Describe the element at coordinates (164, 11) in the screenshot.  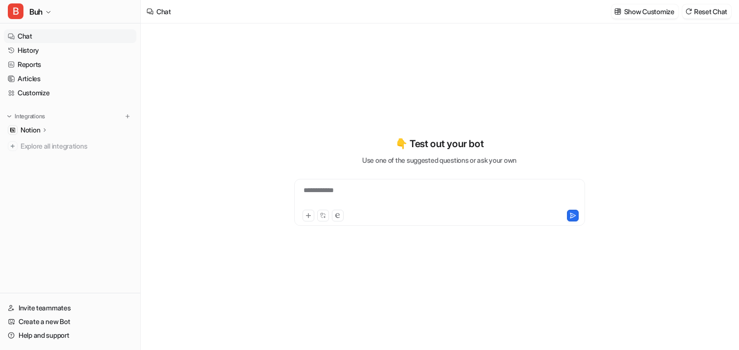
I see `div: Chat` at that location.